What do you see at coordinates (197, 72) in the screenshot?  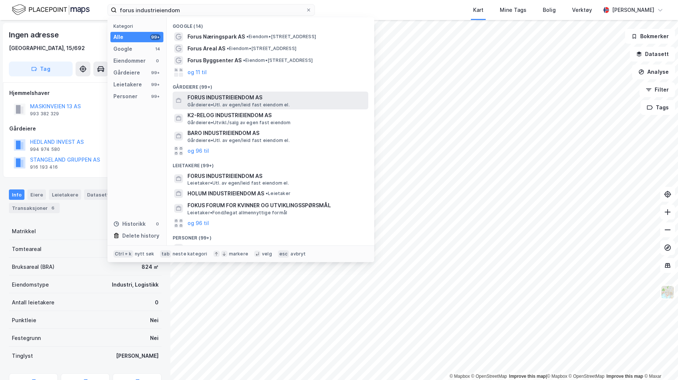 I see `button: og 11 til` at bounding box center [197, 72].